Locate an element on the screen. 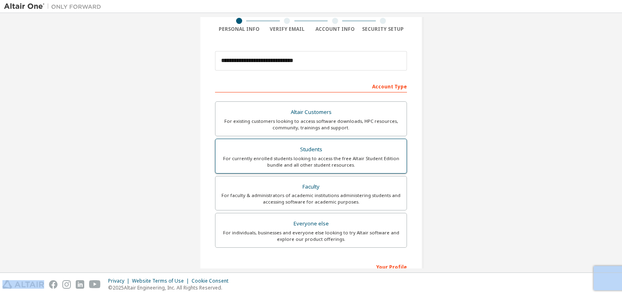 The image size is (622, 296). img: instagram.svg is located at coordinates (66, 284).